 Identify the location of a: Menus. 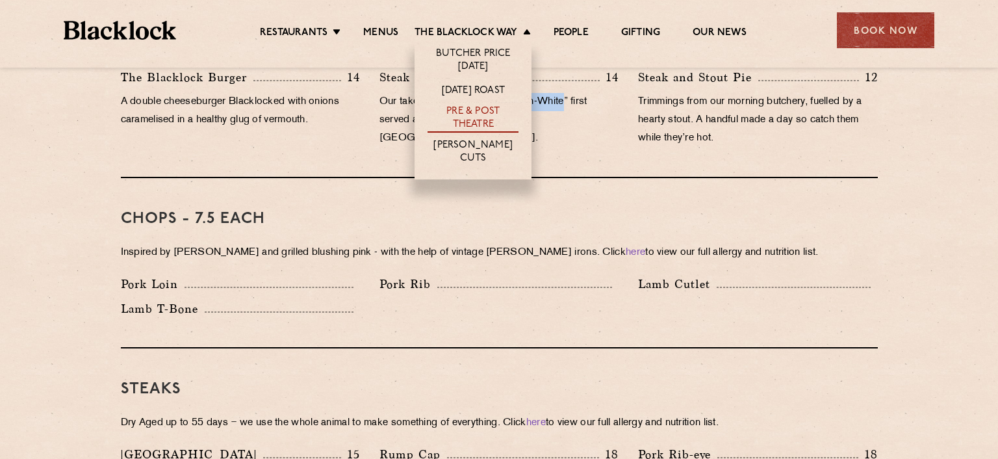
(381, 34).